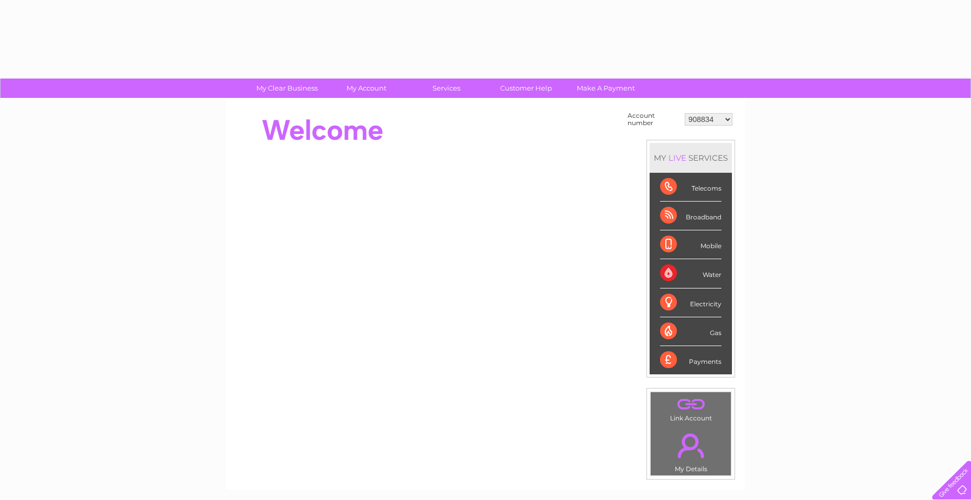 The width and height of the screenshot is (971, 500). I want to click on a: Services, so click(446, 88).